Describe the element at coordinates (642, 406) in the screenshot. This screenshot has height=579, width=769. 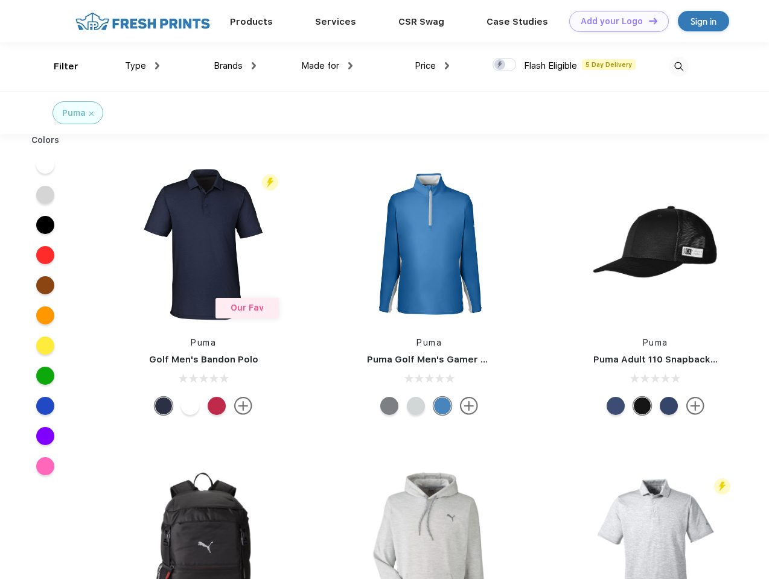
I see `div: Pma Blk with Pma Blk` at that location.